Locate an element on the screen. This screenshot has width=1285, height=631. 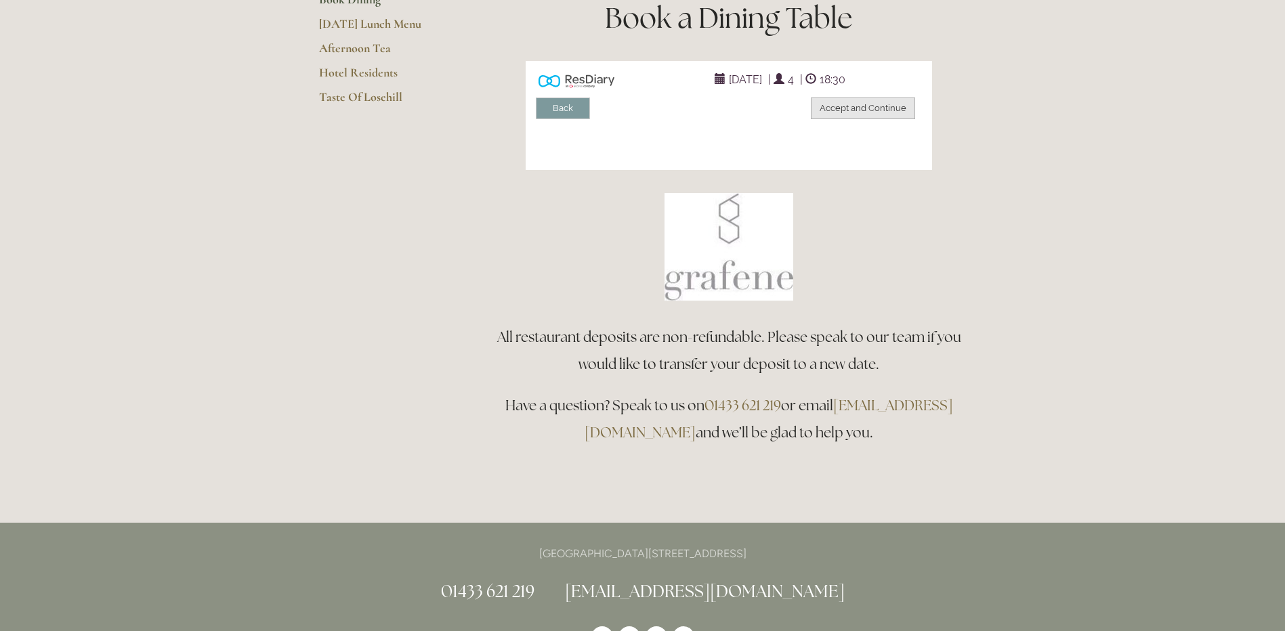
a: Book a table at Grafene Restaurant @ Losehill is located at coordinates (729, 246).